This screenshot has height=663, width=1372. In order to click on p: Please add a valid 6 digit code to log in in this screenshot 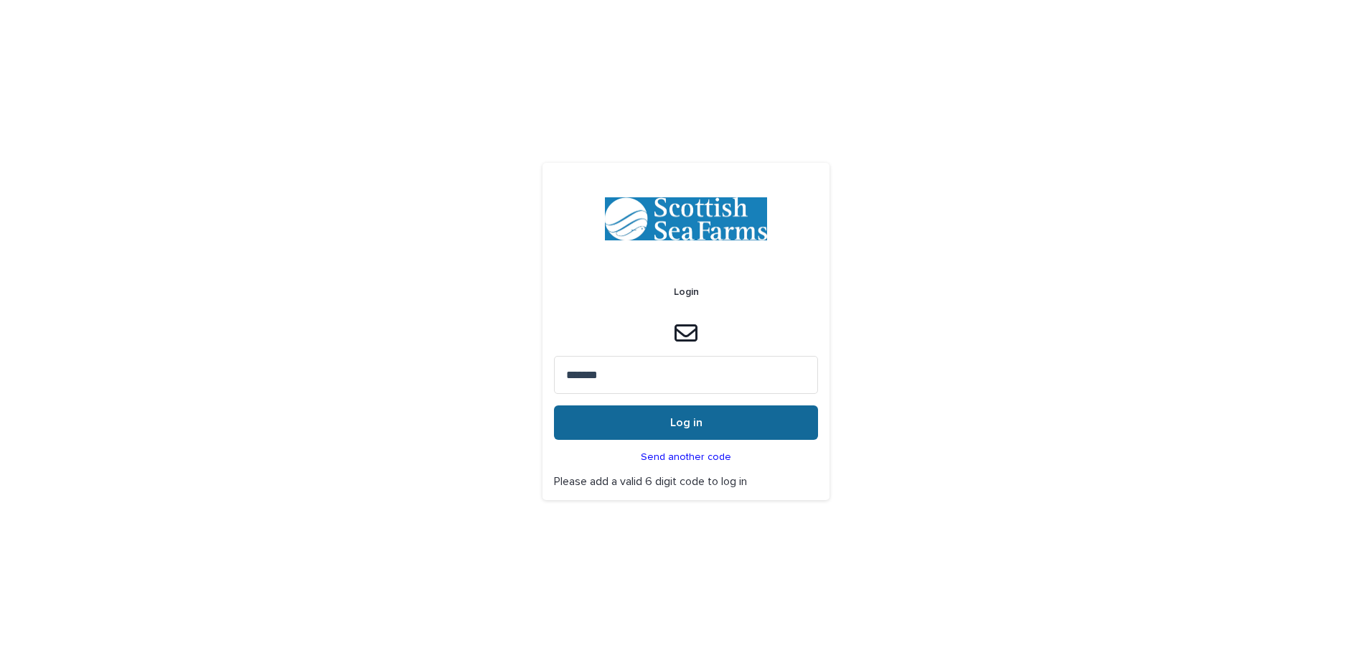, I will do `click(686, 481)`.